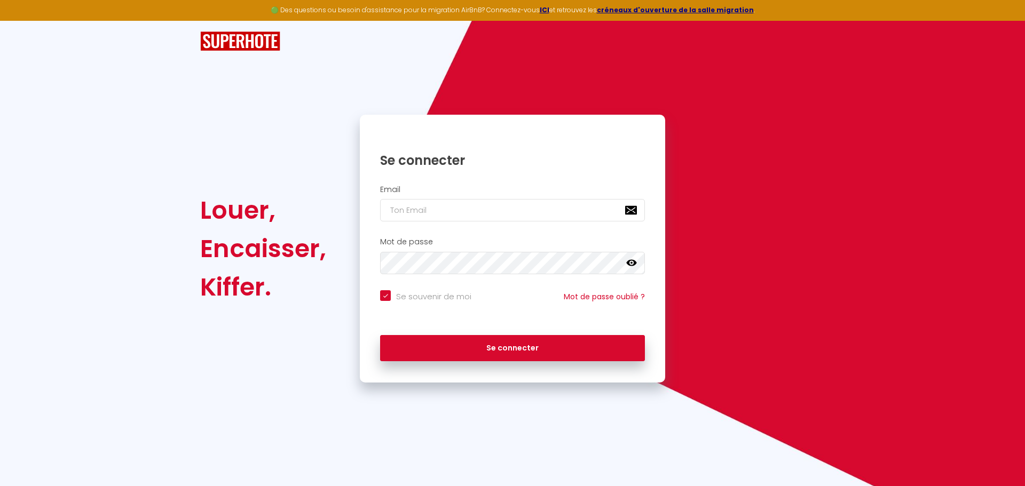  Describe the element at coordinates (263, 249) in the screenshot. I see `div: Encaisser,` at that location.